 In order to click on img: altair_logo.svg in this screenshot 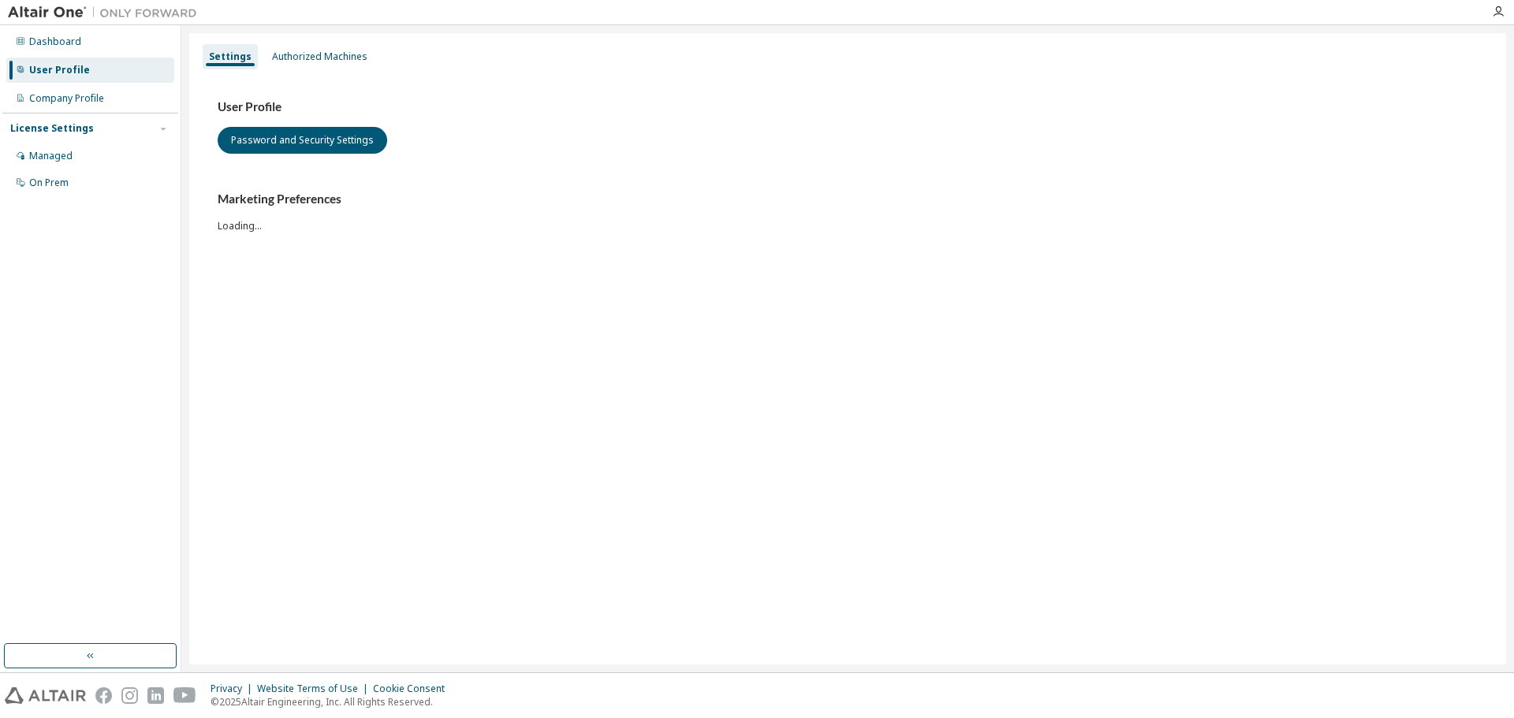, I will do `click(45, 696)`.